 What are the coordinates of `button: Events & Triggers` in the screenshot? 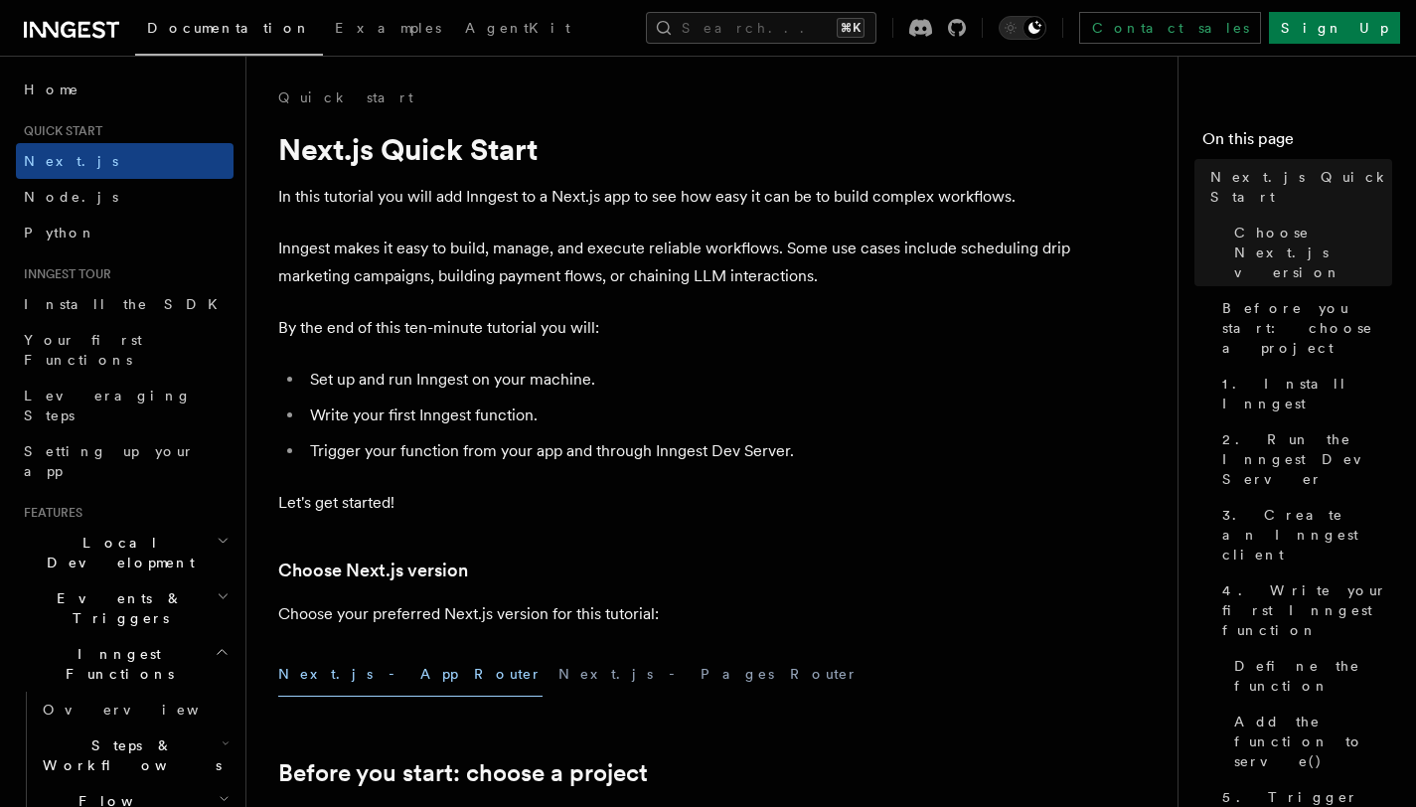 It's located at (124, 608).